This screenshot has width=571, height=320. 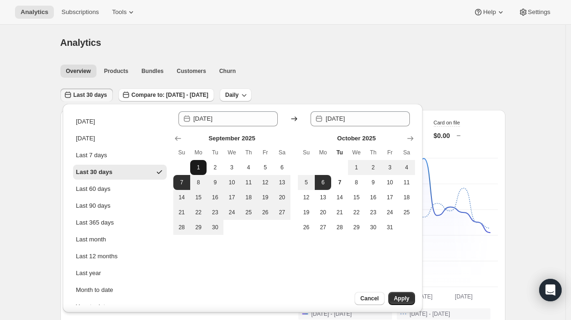 What do you see at coordinates (215, 183) in the screenshot?
I see `button: Tuesday September 9 2025` at bounding box center [215, 183].